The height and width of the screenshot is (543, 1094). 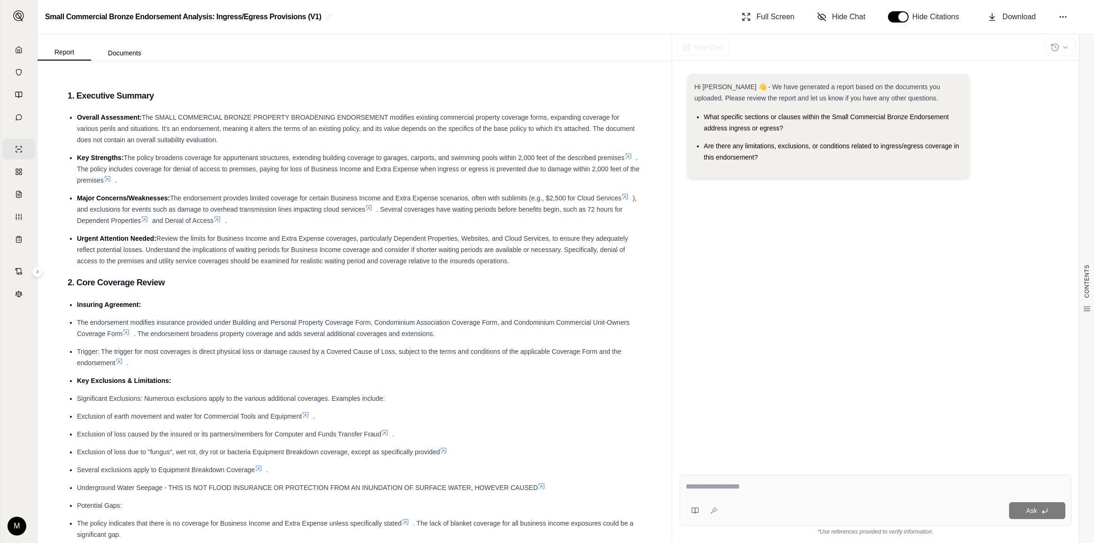 I want to click on span: Key Strengths:, so click(x=100, y=158).